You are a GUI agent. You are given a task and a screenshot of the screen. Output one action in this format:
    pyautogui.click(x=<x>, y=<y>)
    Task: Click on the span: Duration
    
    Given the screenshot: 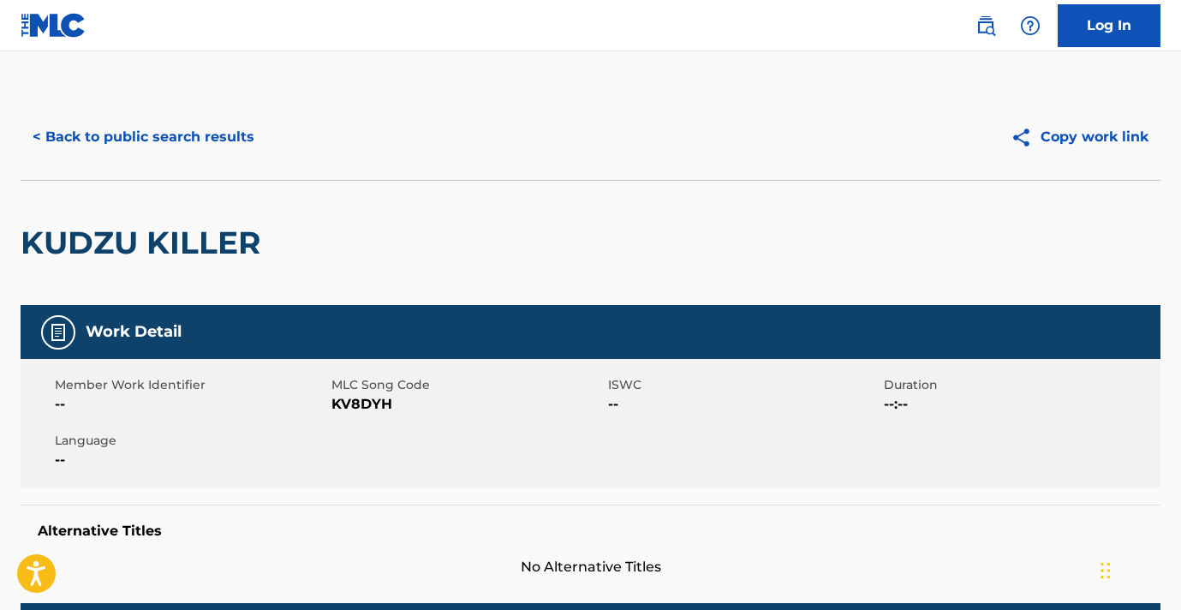 What is the action you would take?
    pyautogui.click(x=1020, y=384)
    